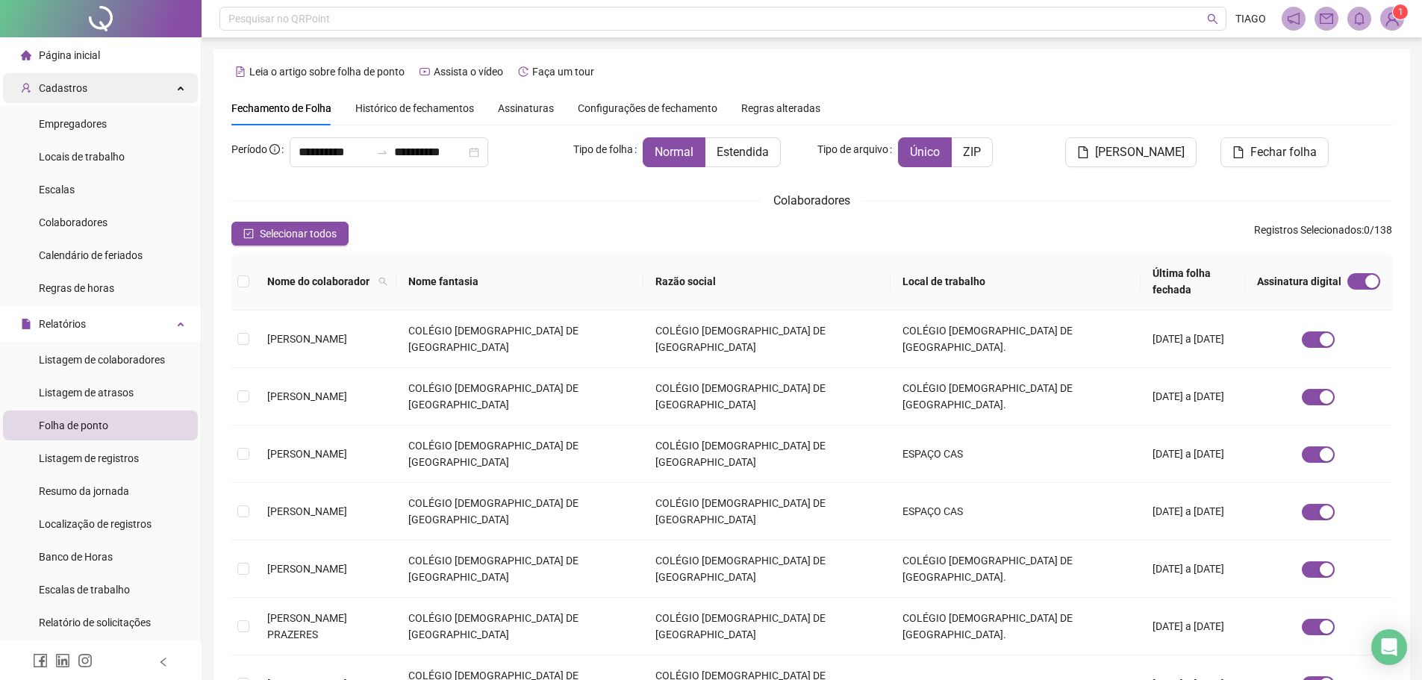 This screenshot has height=680, width=1422. Describe the element at coordinates (26, 55) in the screenshot. I see `span: home` at that location.